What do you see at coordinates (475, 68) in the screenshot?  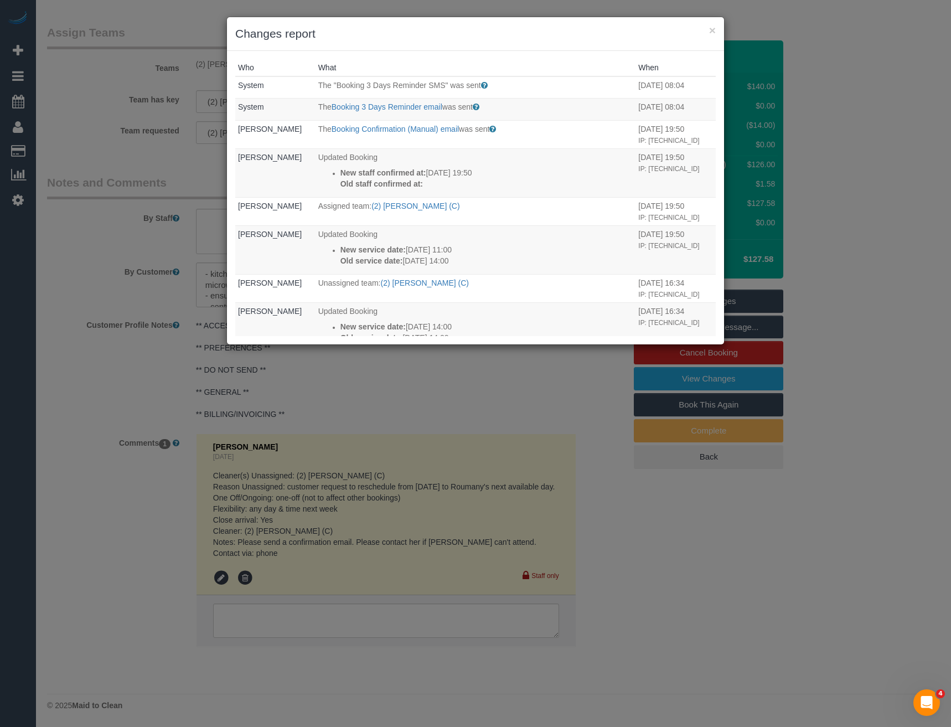 I see `th: What` at bounding box center [475, 68].